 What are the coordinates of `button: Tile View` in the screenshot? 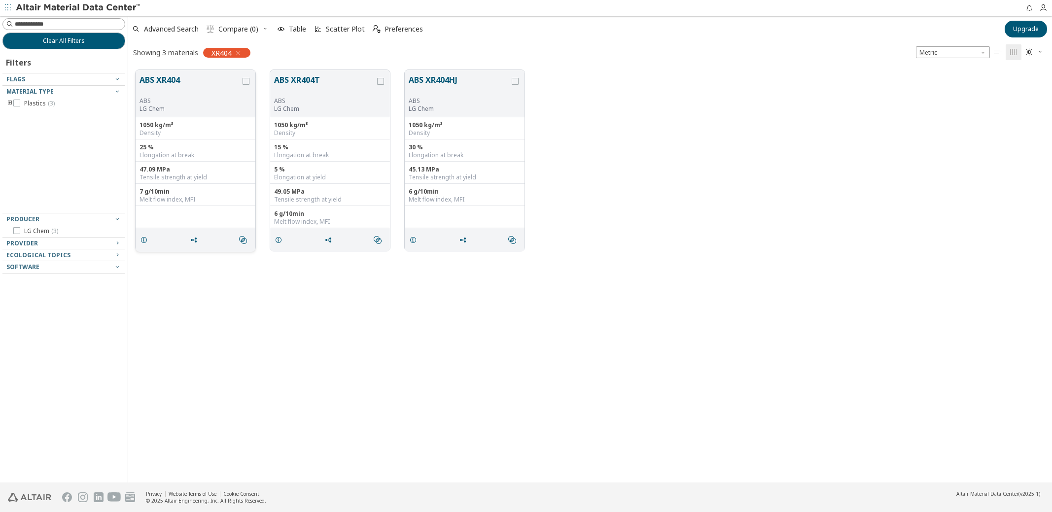 It's located at (1014, 52).